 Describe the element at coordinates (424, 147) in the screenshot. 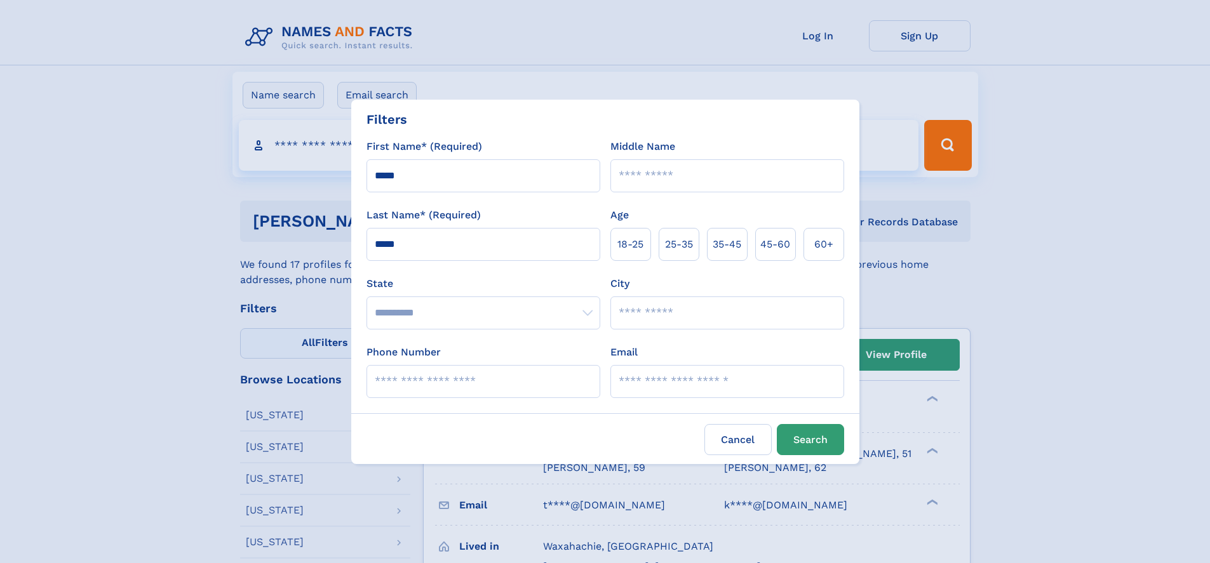

I see `label: First Name* (Required)` at that location.